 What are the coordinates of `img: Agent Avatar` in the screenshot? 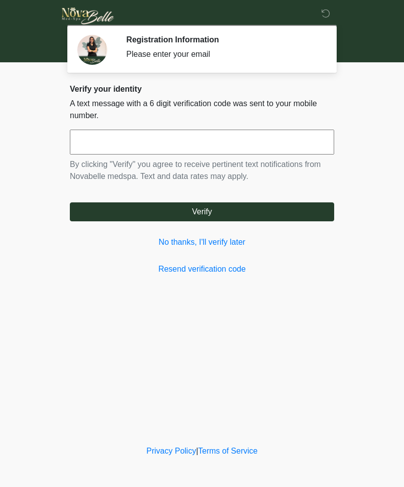 It's located at (92, 50).